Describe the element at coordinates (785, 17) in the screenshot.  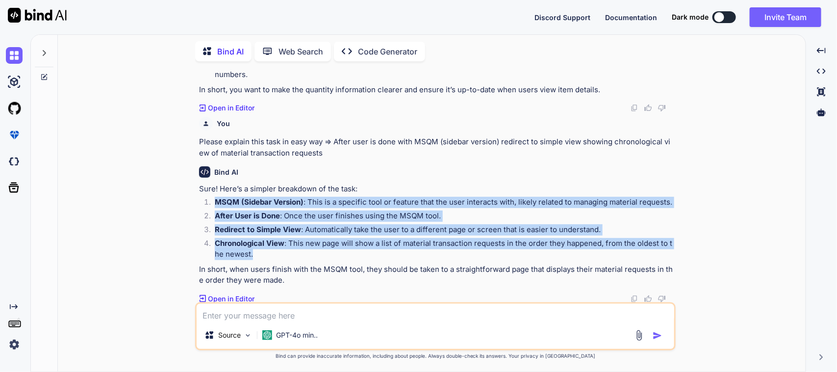
I see `button: Invite Team` at that location.